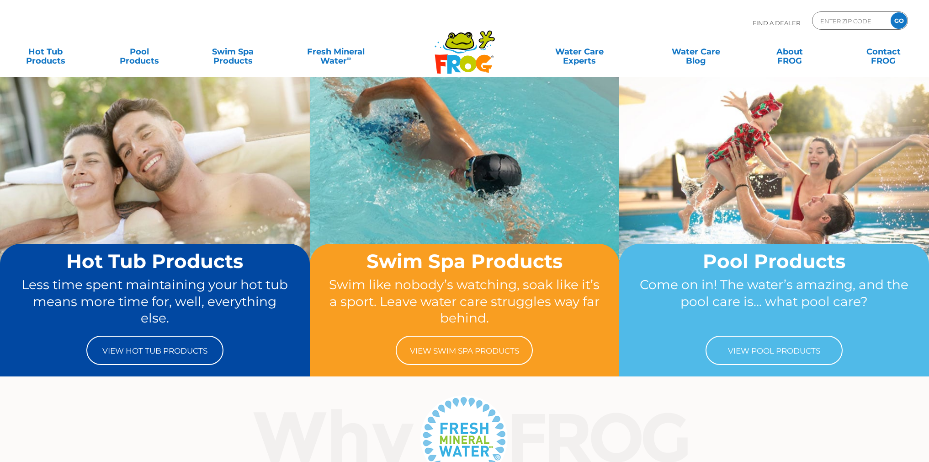  I want to click on h2: Swim Spa Products, so click(465, 261).